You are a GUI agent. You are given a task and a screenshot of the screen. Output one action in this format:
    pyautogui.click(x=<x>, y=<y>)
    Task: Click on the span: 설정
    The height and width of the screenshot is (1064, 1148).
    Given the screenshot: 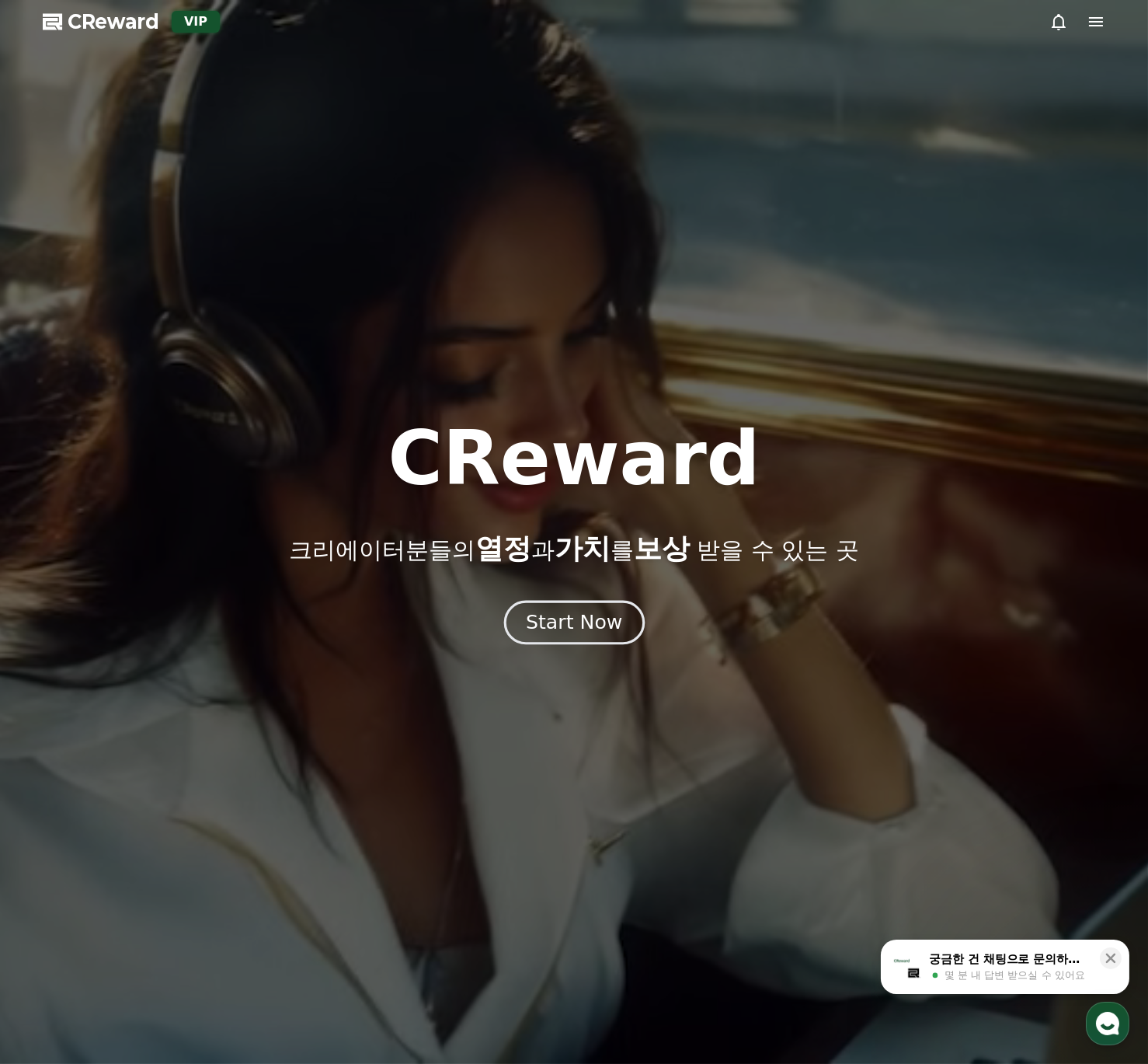 What is the action you would take?
    pyautogui.click(x=249, y=522)
    